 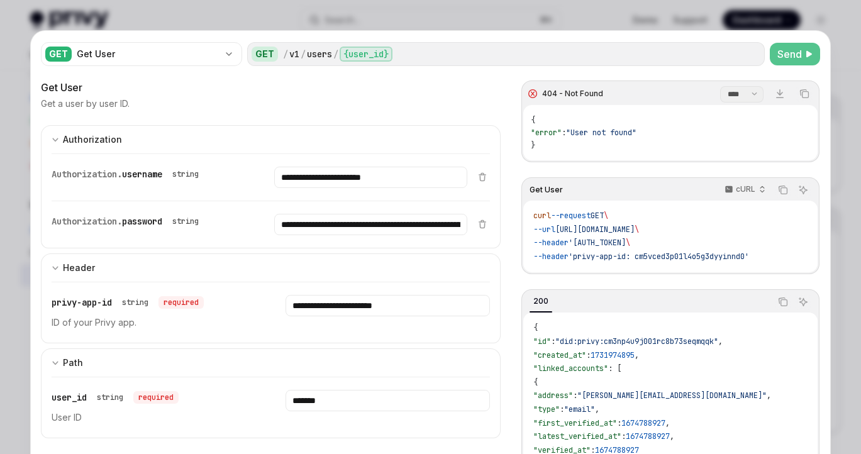 What do you see at coordinates (128, 303) in the screenshot?
I see `div: privy-app-id` at bounding box center [128, 303].